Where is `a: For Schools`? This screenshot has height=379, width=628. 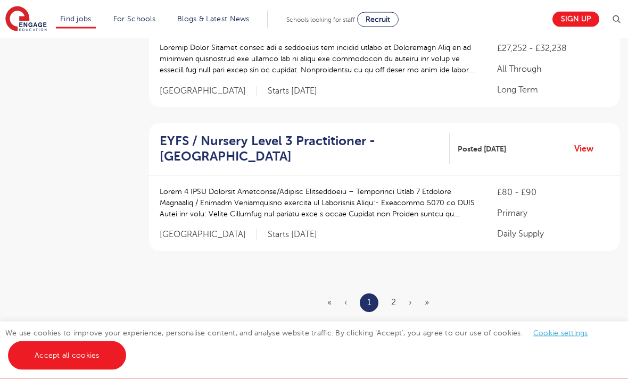 a: For Schools is located at coordinates (134, 19).